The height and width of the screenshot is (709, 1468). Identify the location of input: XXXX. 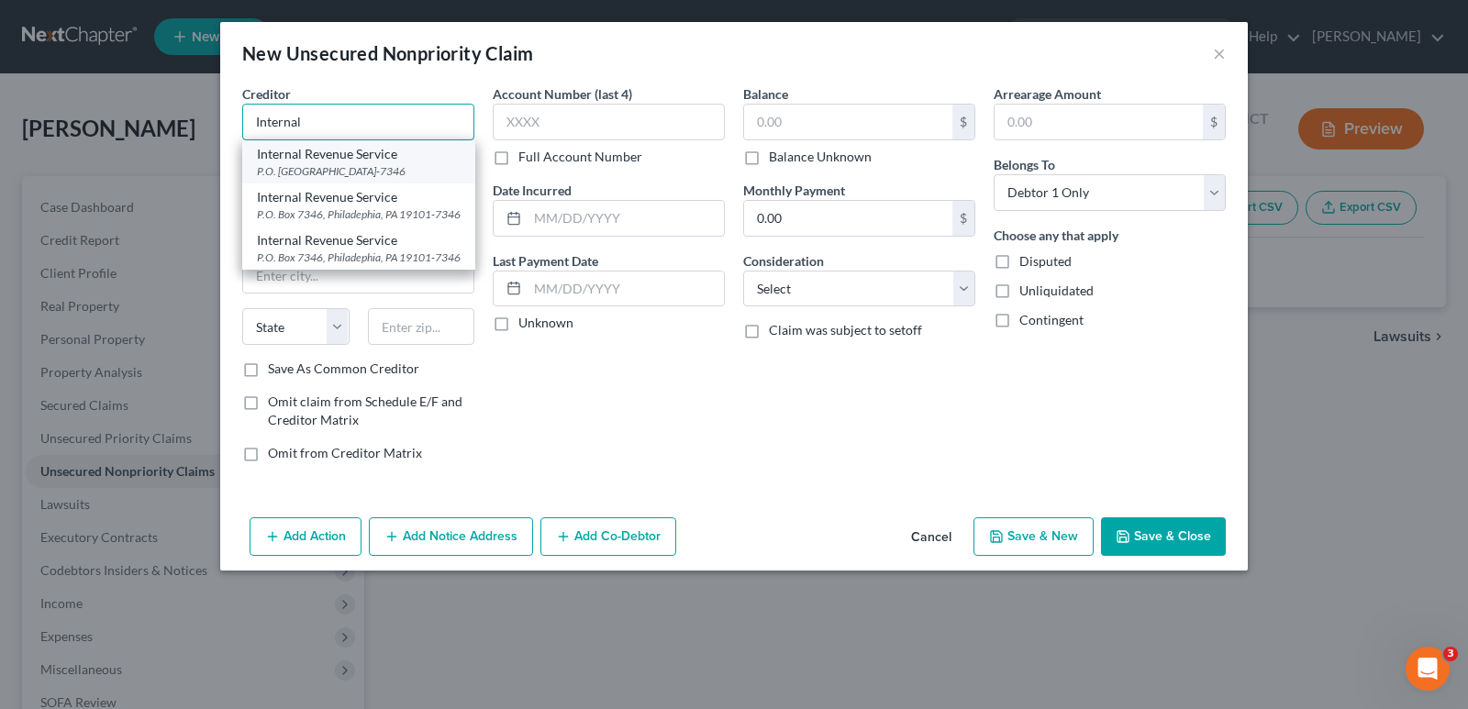
(608, 122).